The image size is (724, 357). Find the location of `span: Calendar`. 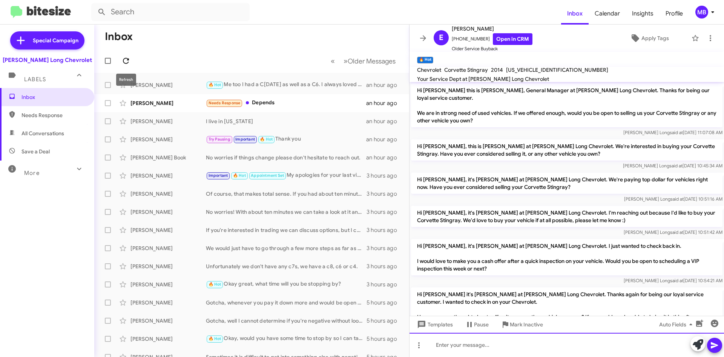

span: Calendar is located at coordinates (607, 14).